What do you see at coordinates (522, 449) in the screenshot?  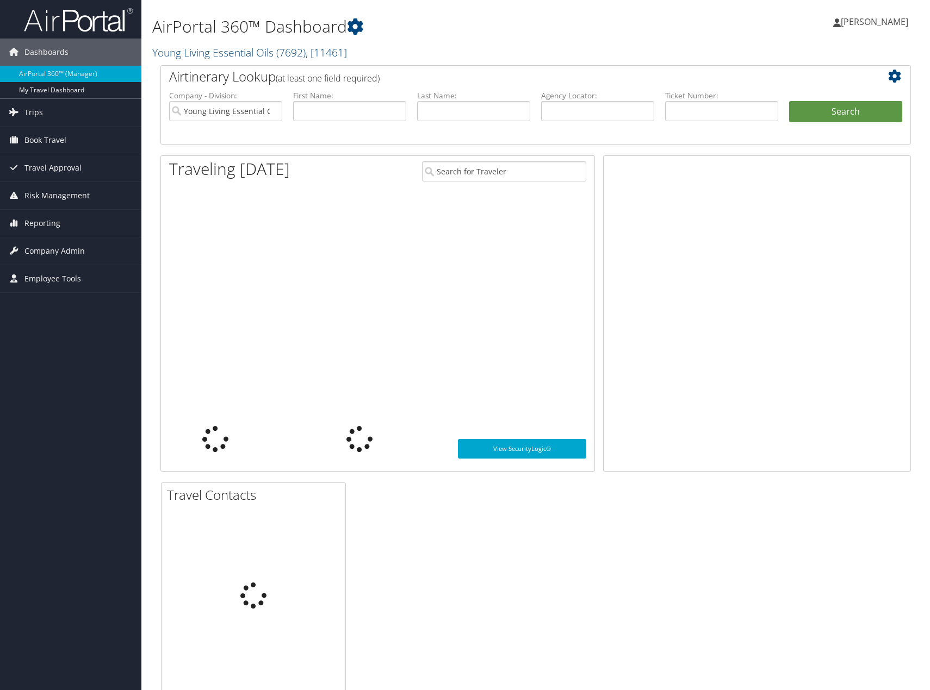 I see `a: View SecurityLogic®` at bounding box center [522, 449].